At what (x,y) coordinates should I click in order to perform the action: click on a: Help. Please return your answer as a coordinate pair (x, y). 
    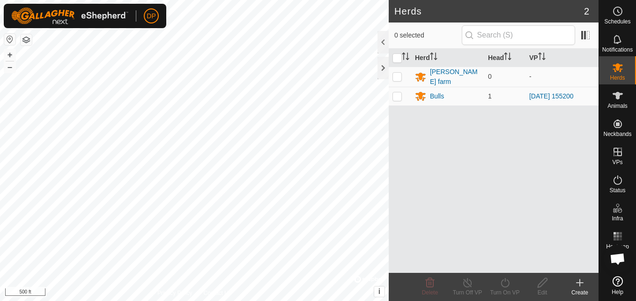
    Looking at the image, I should click on (617, 285).